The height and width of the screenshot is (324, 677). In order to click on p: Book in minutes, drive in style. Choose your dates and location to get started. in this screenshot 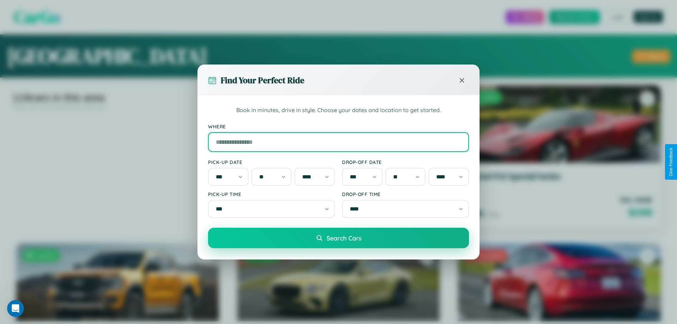, I will do `click(338, 110)`.